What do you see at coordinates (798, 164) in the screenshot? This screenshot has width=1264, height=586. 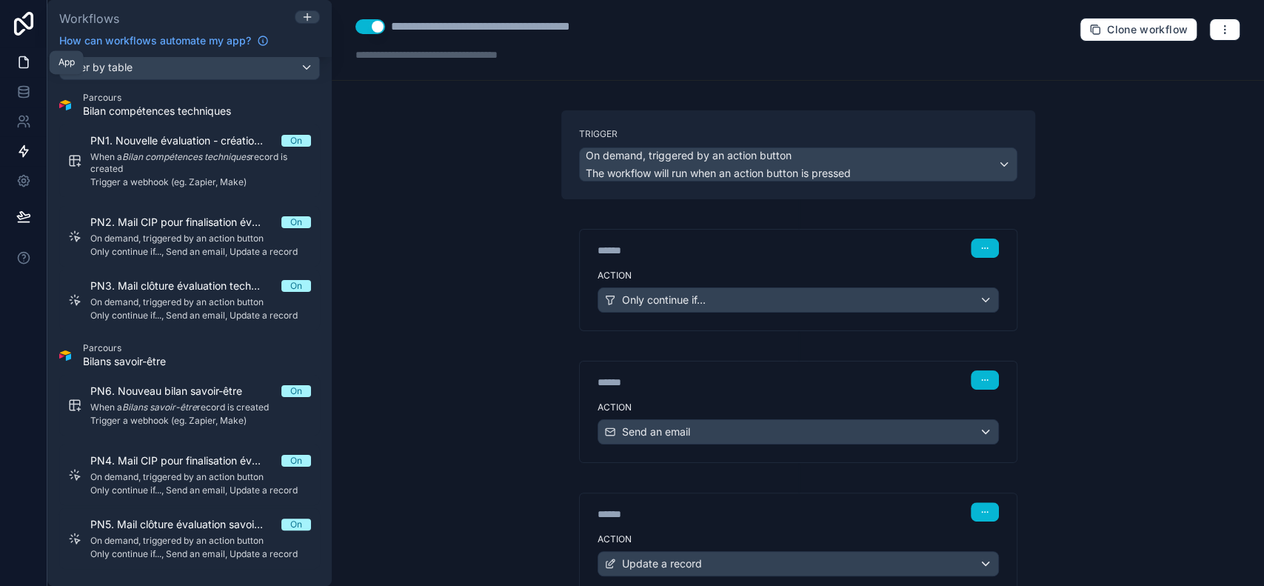 I see `button: On demand, triggered by an action buttonThe workflow will run when an action button is pressed` at bounding box center [798, 164].